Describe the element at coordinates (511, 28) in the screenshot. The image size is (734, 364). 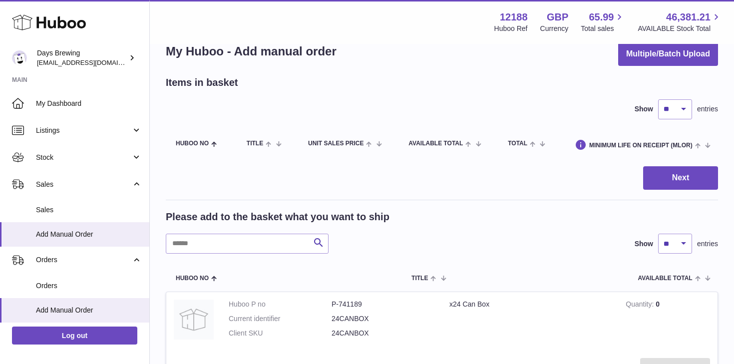
I see `div: Huboo Ref` at that location.